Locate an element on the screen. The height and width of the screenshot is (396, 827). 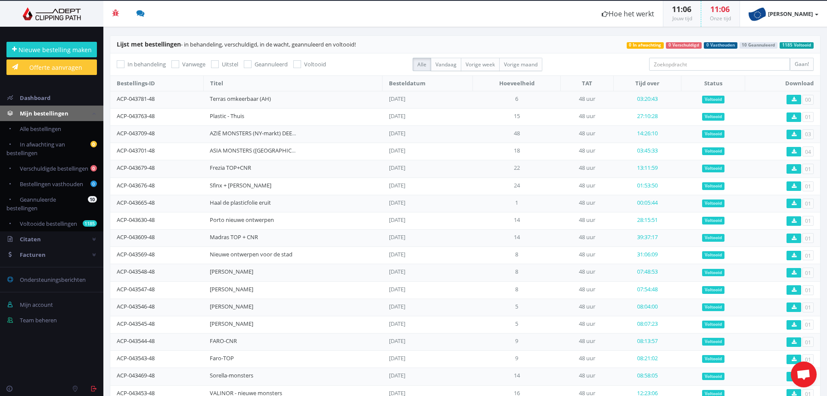
a: AZIË MONSTERS (NY-markt) DEEL 2 is located at coordinates (255, 133).